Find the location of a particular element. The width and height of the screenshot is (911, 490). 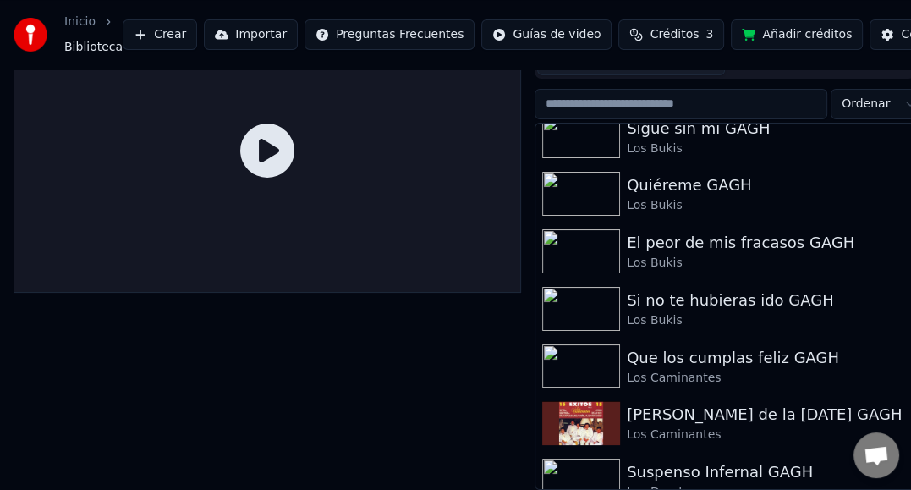

a: Inicio is located at coordinates (80, 22).